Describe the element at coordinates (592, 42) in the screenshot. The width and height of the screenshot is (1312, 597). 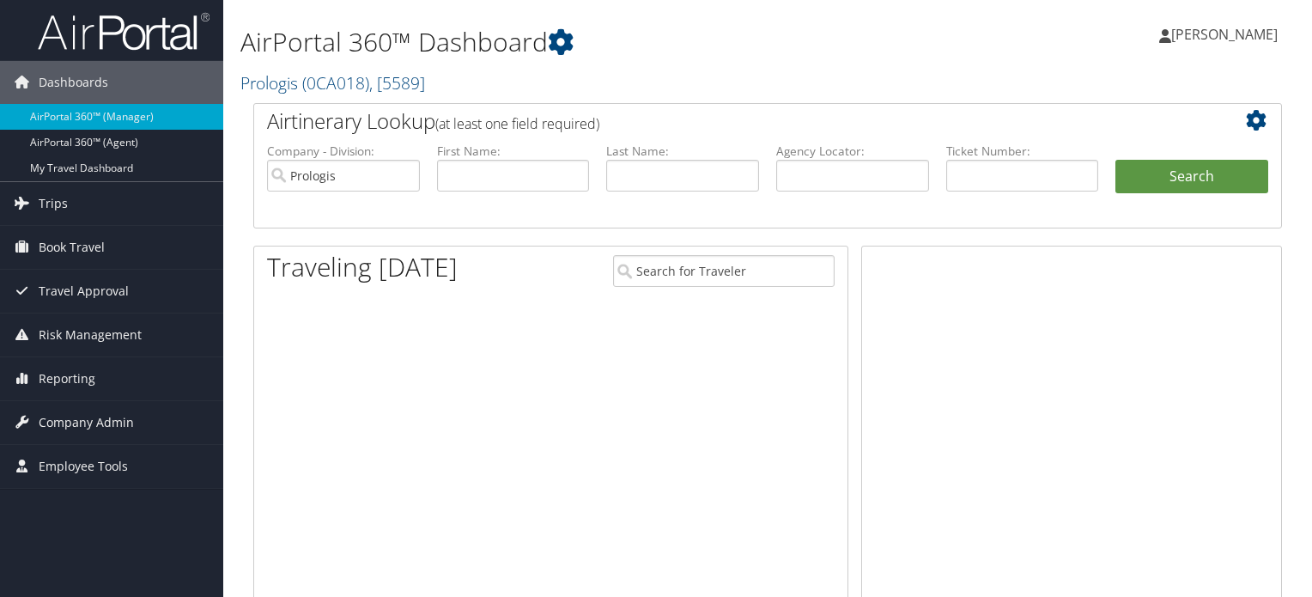
I see `h1: AirPortal 360™ Dashboard` at that location.